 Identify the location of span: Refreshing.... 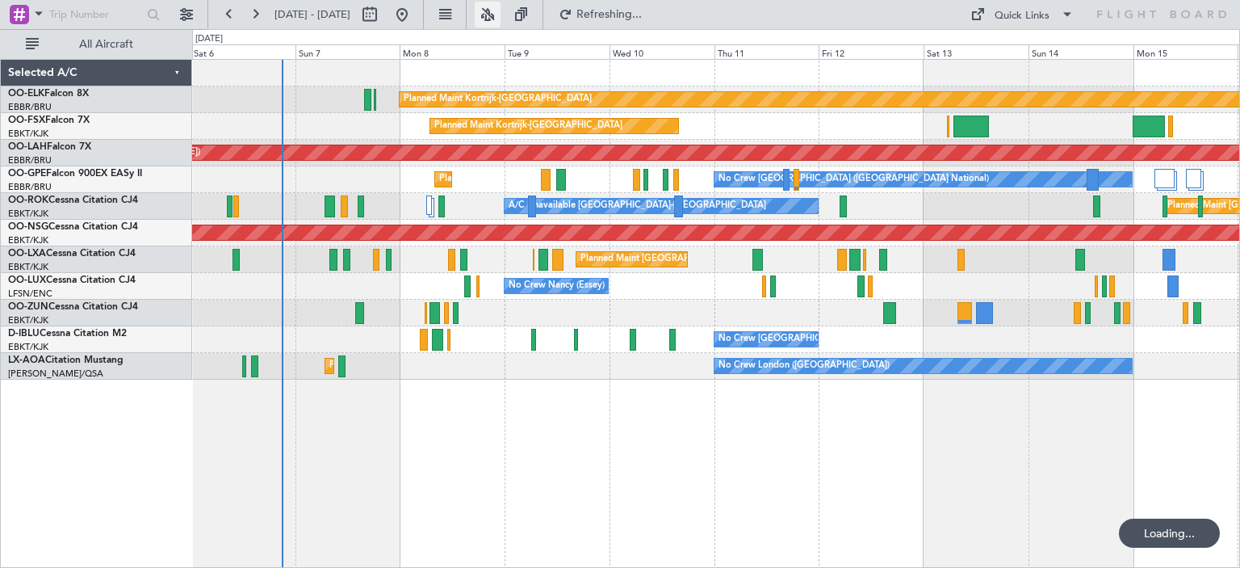
(610, 15).